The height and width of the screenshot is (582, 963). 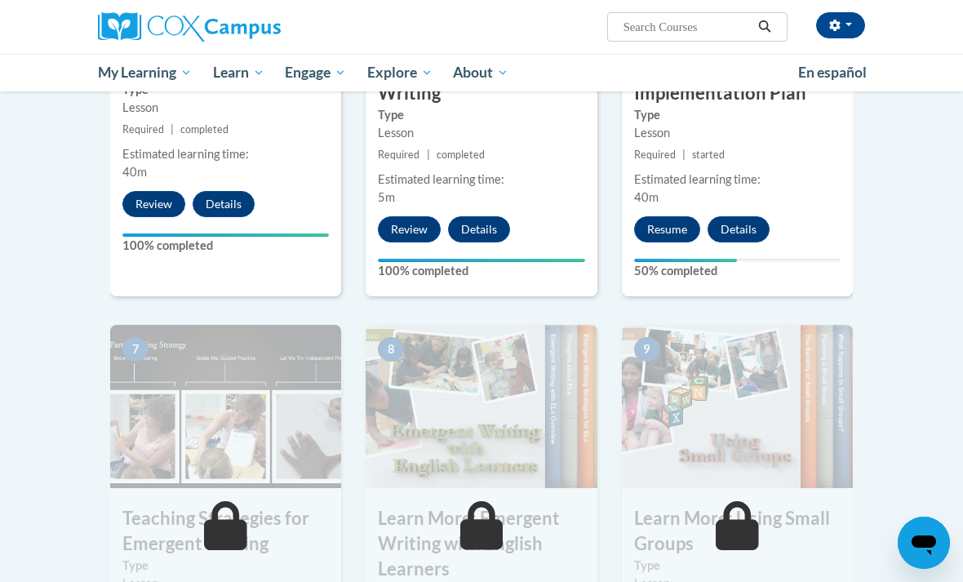 I want to click on span: Engage, so click(x=315, y=73).